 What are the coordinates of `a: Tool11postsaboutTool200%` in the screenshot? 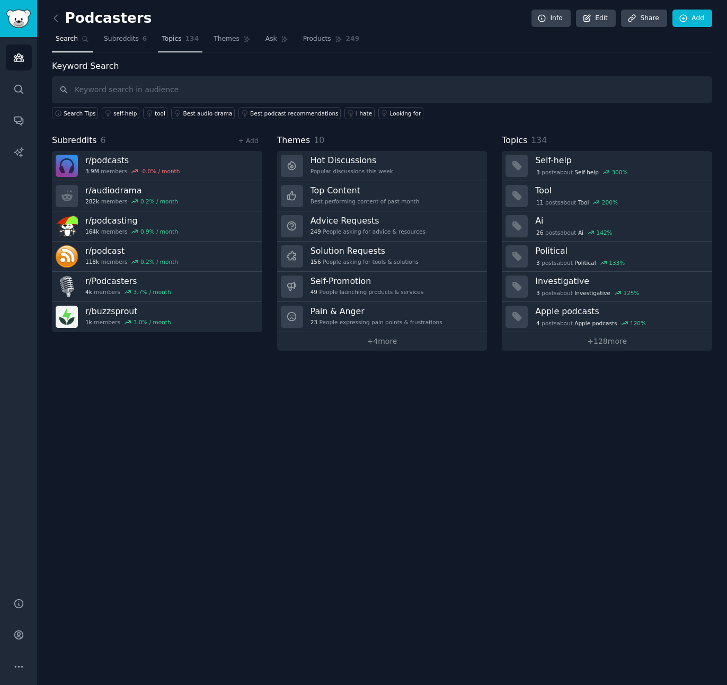 It's located at (606, 196).